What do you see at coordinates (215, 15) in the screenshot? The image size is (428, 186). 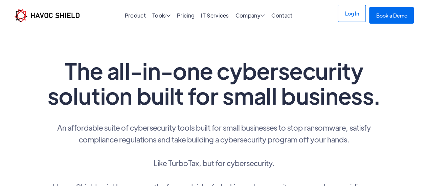 I see `a: IT Services` at bounding box center [215, 15].